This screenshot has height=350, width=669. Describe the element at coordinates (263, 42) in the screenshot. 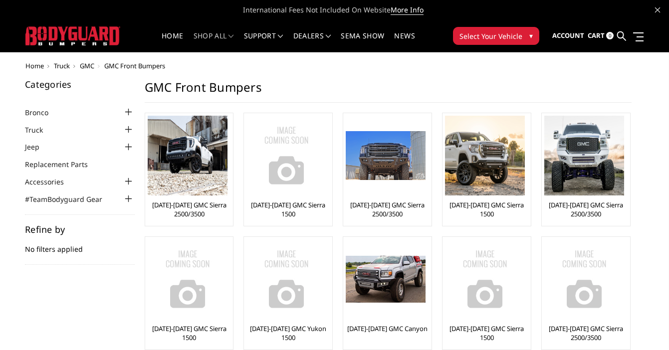

I see `a: Support` at that location.